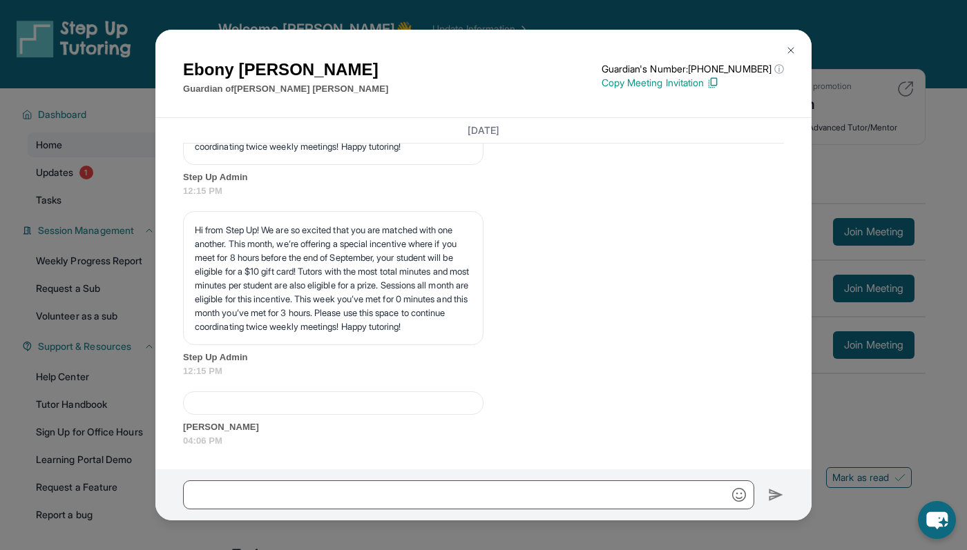 The image size is (967, 550). Describe the element at coordinates (739, 495) in the screenshot. I see `img: Emoji` at that location.